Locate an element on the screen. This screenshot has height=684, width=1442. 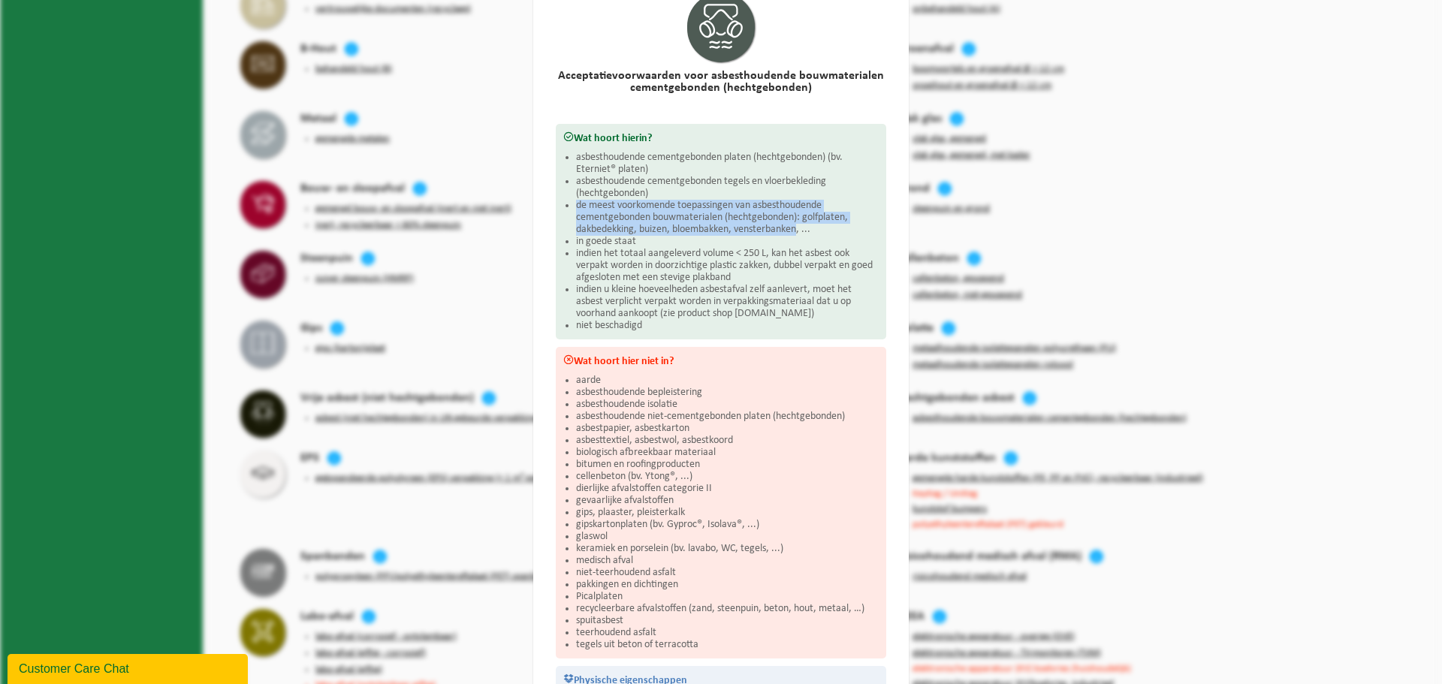
li: tegels uit beton of terracotta is located at coordinates (727, 645).